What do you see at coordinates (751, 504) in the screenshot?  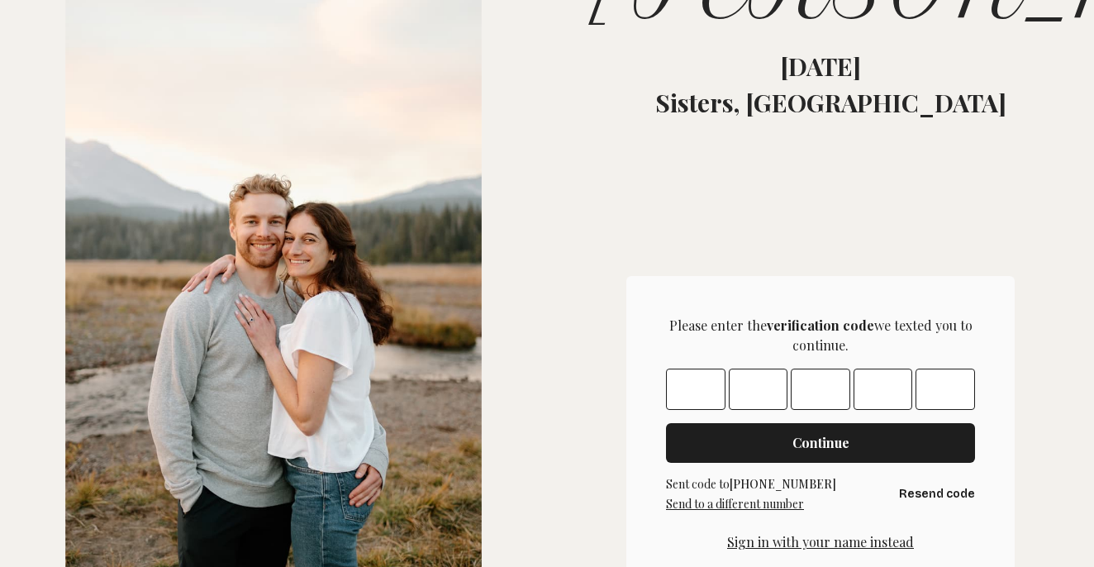 I see `p: Send to a different number` at bounding box center [751, 504].